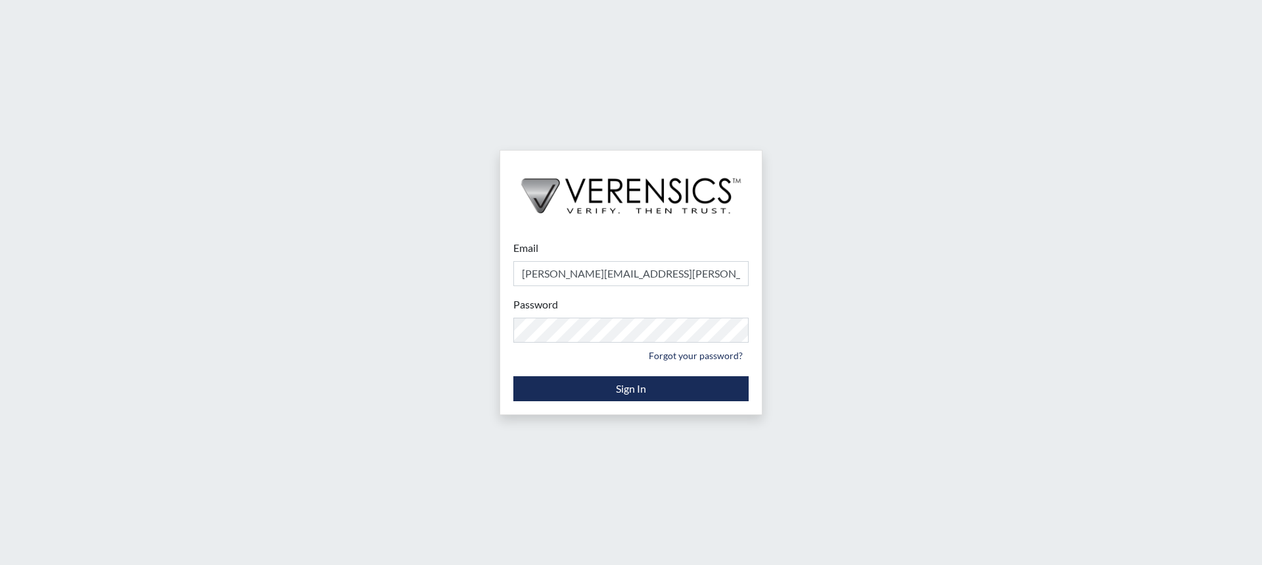 This screenshot has width=1262, height=565. What do you see at coordinates (536, 304) in the screenshot?
I see `label: Password` at bounding box center [536, 304].